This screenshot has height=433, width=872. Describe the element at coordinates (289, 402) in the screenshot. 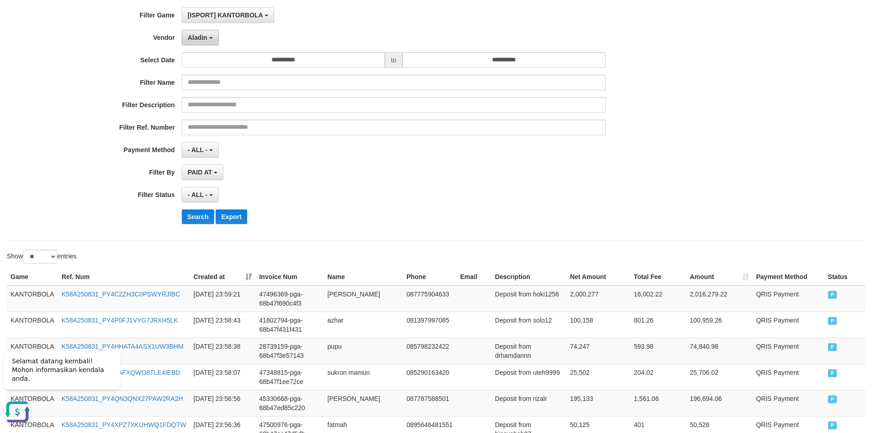

I see `td: 45330668-pga-68b47ed85c220` at that location.